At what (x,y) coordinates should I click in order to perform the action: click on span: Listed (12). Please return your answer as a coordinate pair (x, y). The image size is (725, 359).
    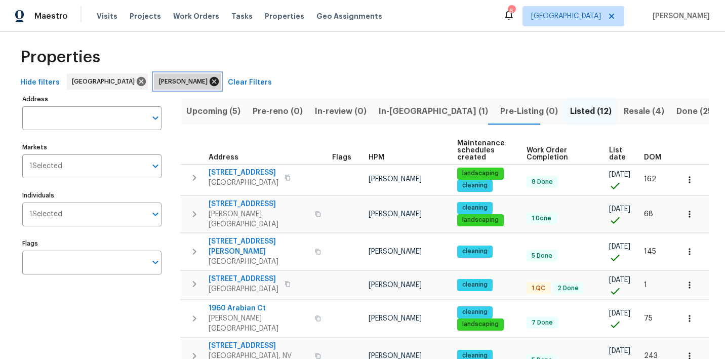
    Looking at the image, I should click on (591, 111).